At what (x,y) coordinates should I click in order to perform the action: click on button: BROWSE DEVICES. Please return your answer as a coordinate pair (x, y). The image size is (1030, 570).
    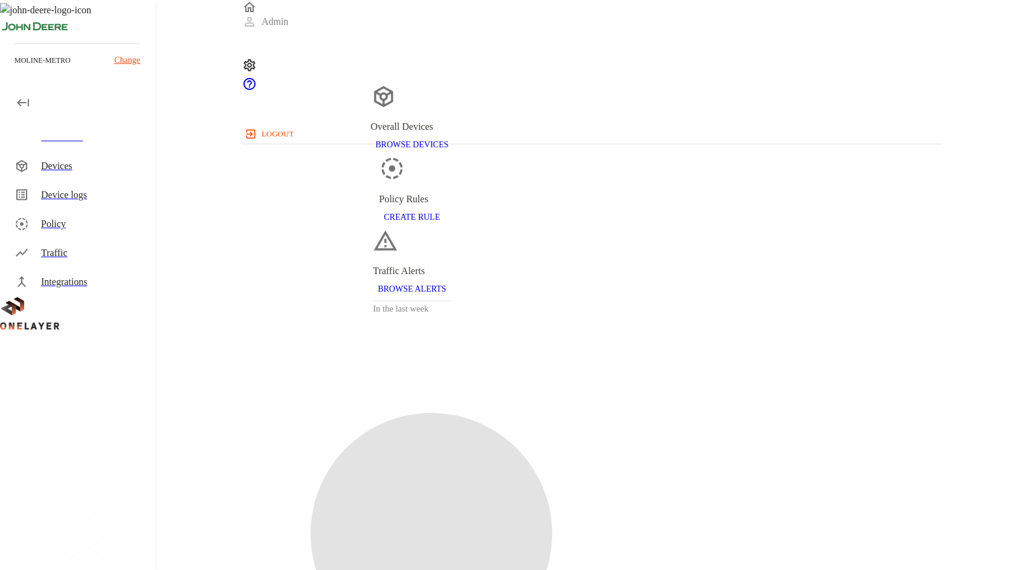
    Looking at the image, I should click on (412, 145).